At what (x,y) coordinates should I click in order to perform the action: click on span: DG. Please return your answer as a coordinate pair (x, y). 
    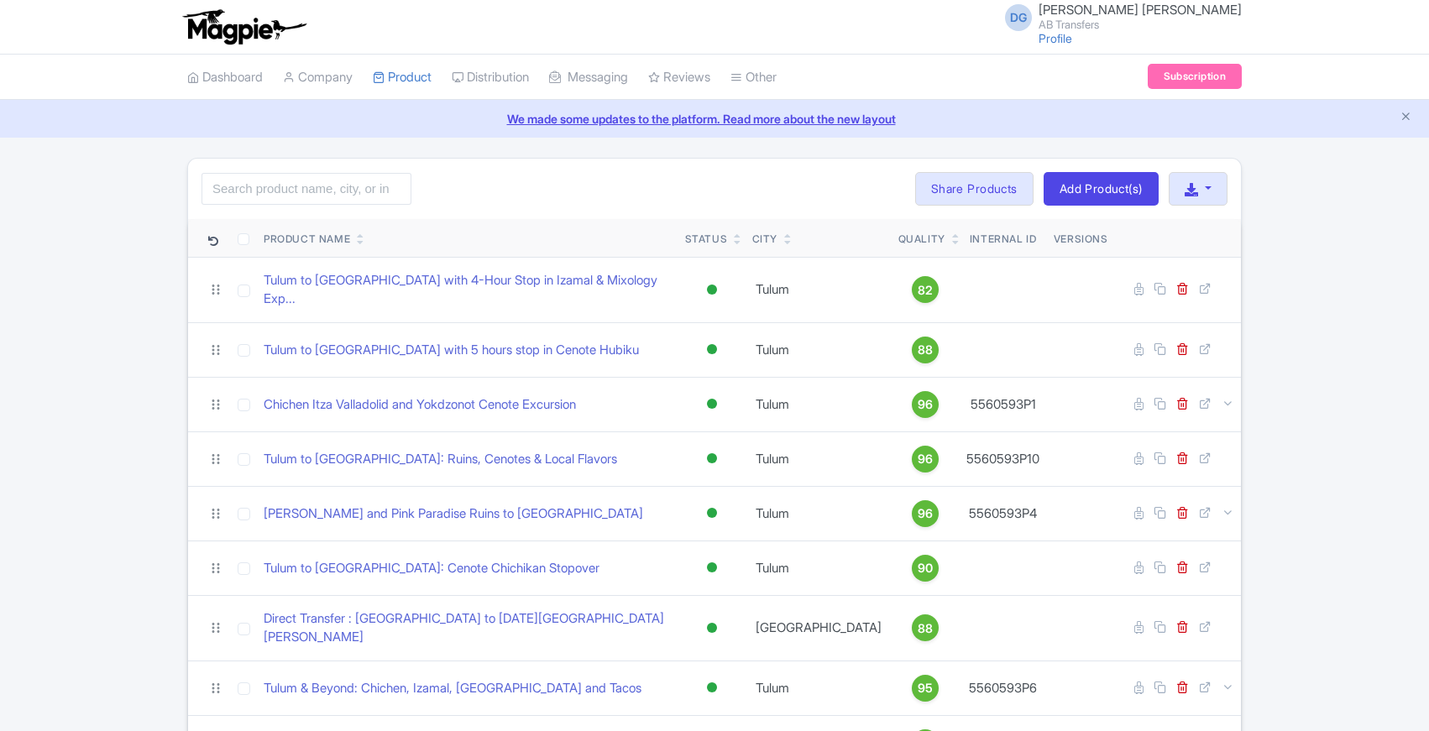
    Looking at the image, I should click on (1019, 18).